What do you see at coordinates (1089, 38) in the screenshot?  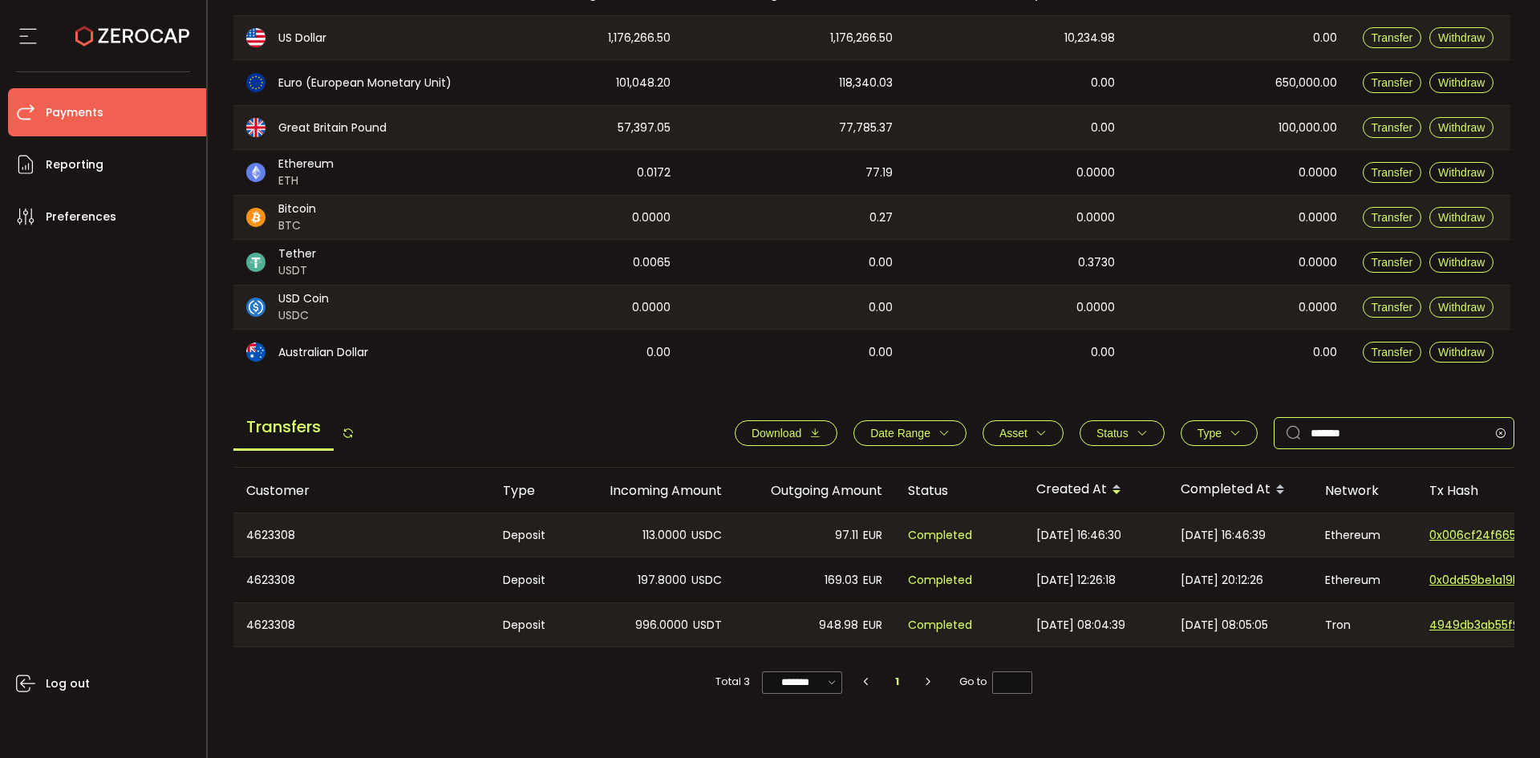 I see `span: 10,234.98` at bounding box center [1089, 38].